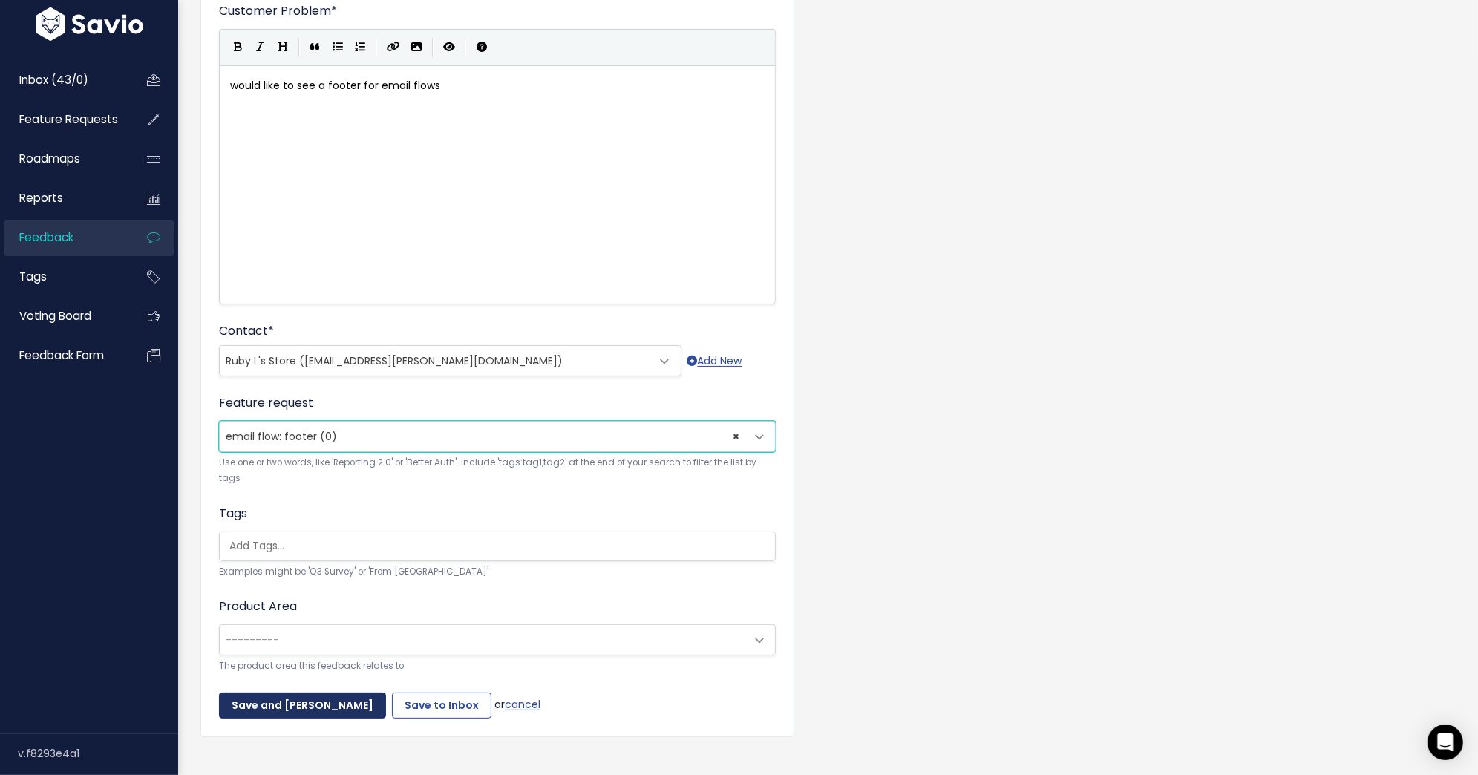  I want to click on a: Reports, so click(63, 198).